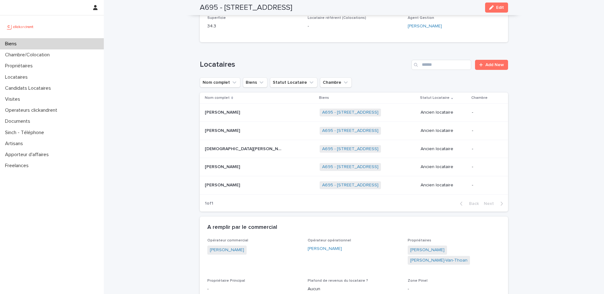  What do you see at coordinates (494, 65) in the screenshot?
I see `span: Add New` at bounding box center [494, 65].